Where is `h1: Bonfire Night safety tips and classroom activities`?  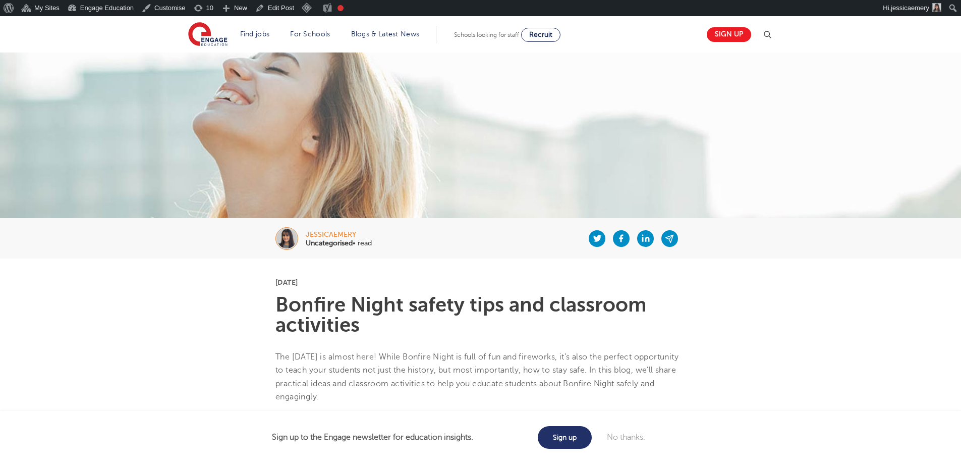 h1: Bonfire Night safety tips and classroom activities is located at coordinates (480, 315).